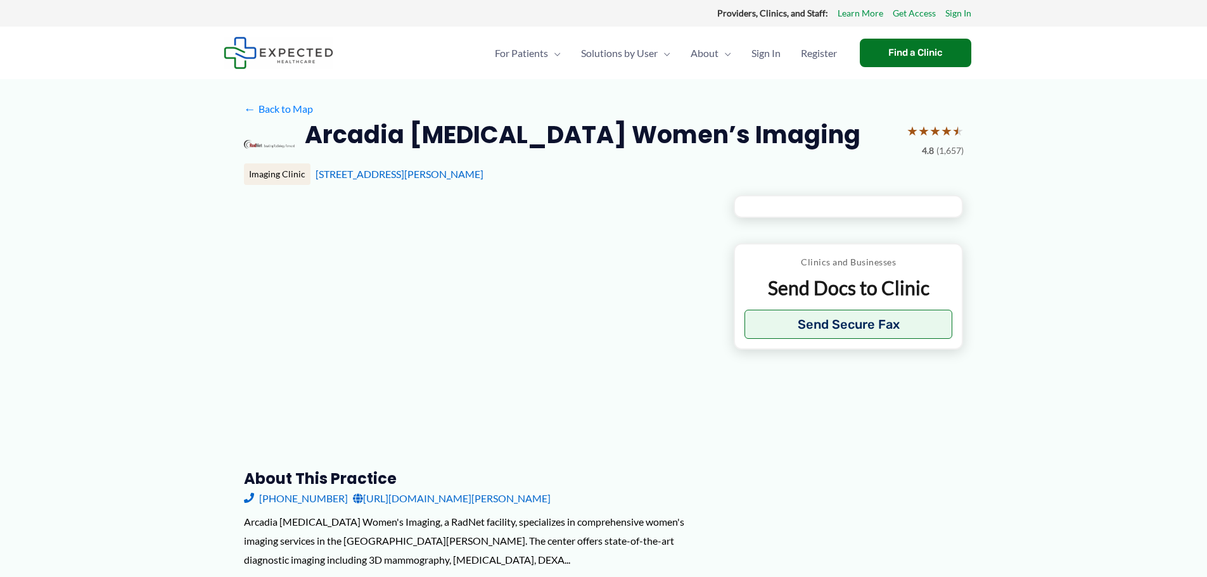  I want to click on p: Clinics and Businesses, so click(848, 262).